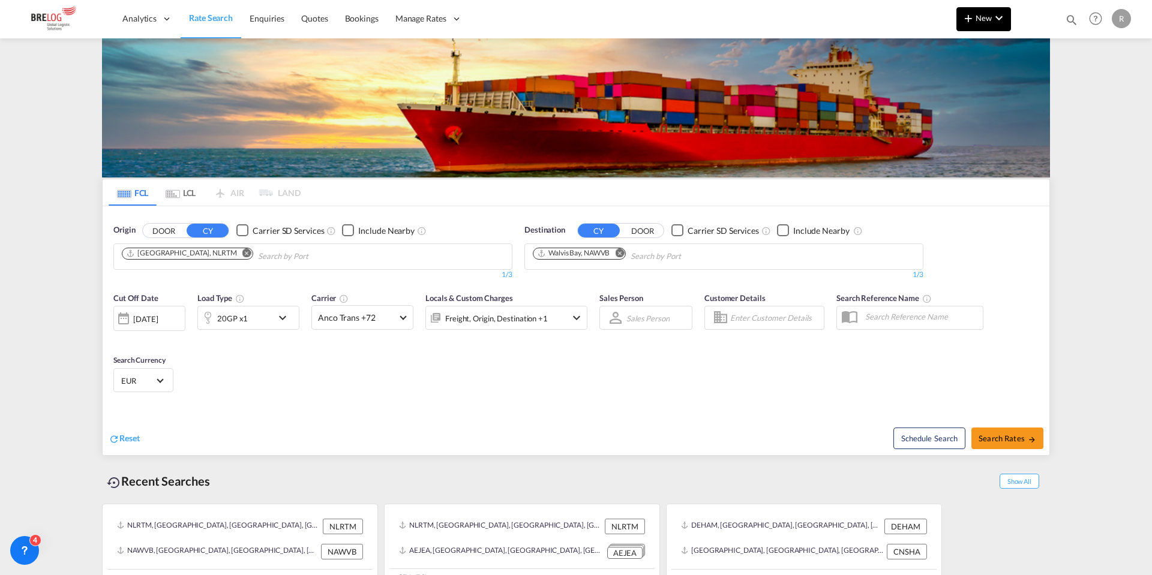 The height and width of the screenshot is (575, 1152). What do you see at coordinates (267, 18) in the screenshot?
I see `span: Enquiries` at bounding box center [267, 18].